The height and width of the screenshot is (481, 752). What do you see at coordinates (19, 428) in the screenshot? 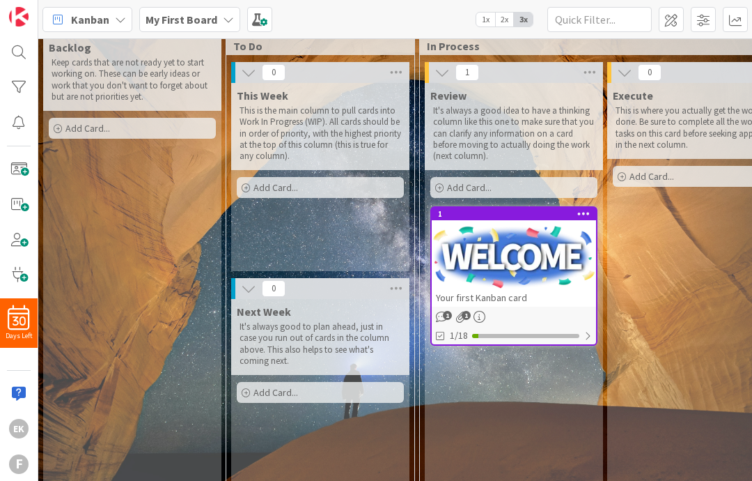
I see `div: EK` at bounding box center [19, 428].